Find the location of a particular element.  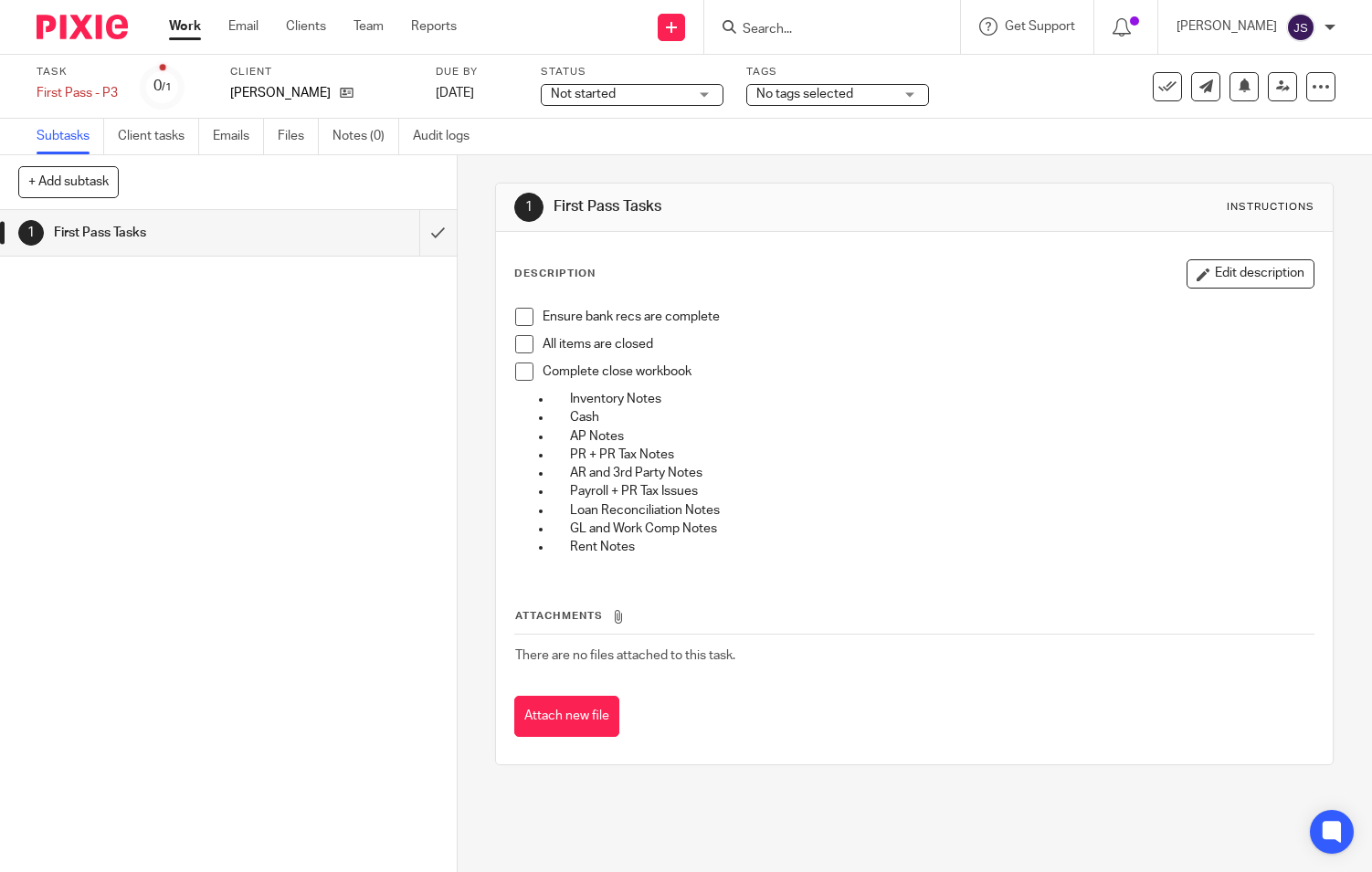

label: Tags is located at coordinates (837, 73).